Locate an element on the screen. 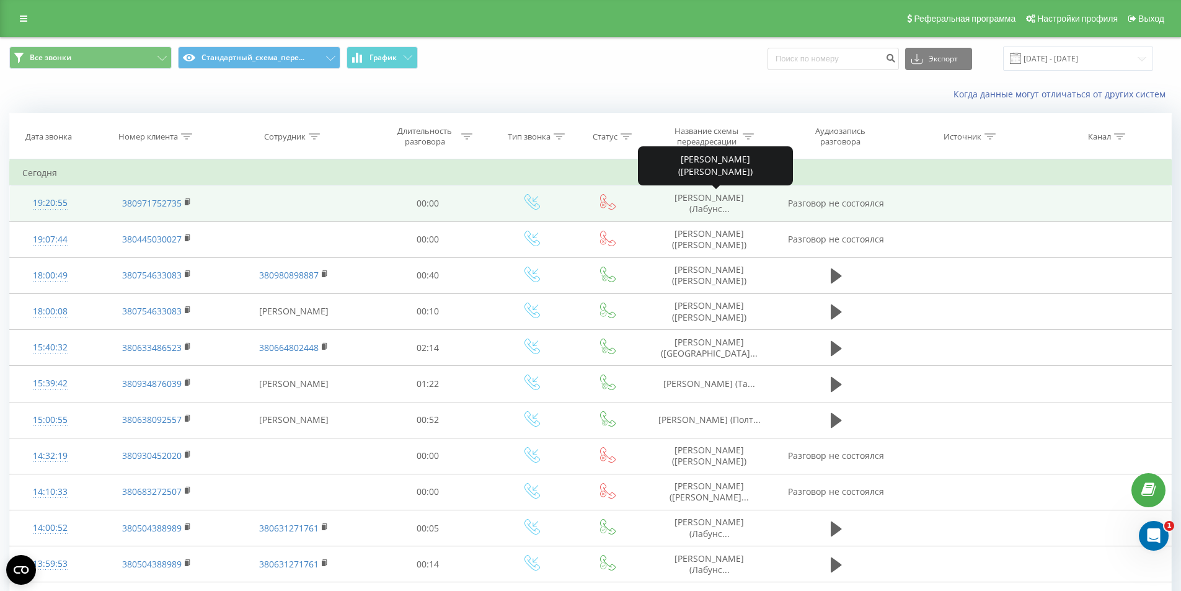 This screenshot has height=591, width=1181. td: 00:40 is located at coordinates (428, 275).